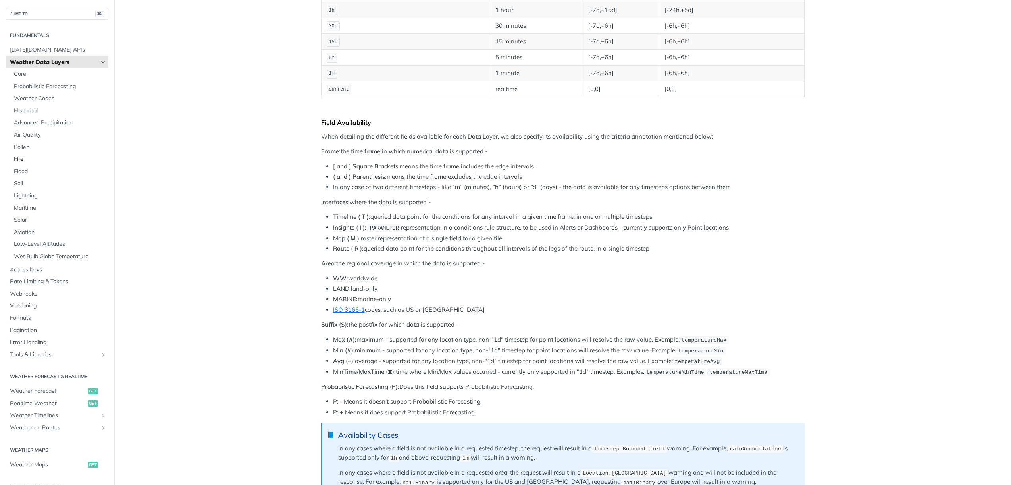 This screenshot has height=485, width=1011. What do you see at coordinates (59, 220) in the screenshot?
I see `a: Solar` at bounding box center [59, 220].